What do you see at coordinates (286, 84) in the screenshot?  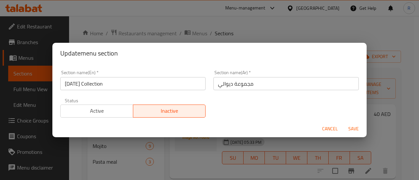 I see `input: Please enter section name(ar)` at bounding box center [286, 84].